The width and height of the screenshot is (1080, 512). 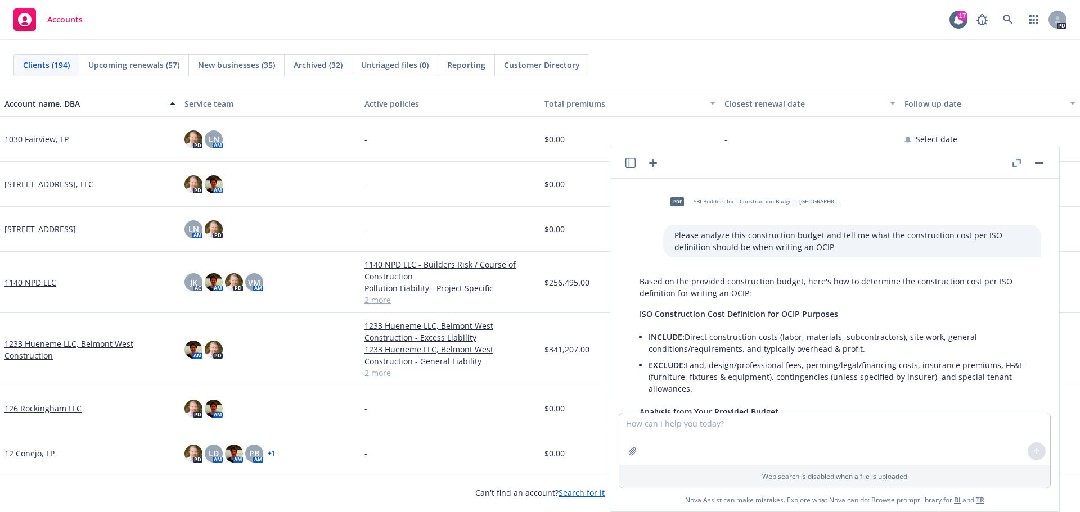 What do you see at coordinates (30, 282) in the screenshot?
I see `a: 1140 NPD LLC` at bounding box center [30, 282].